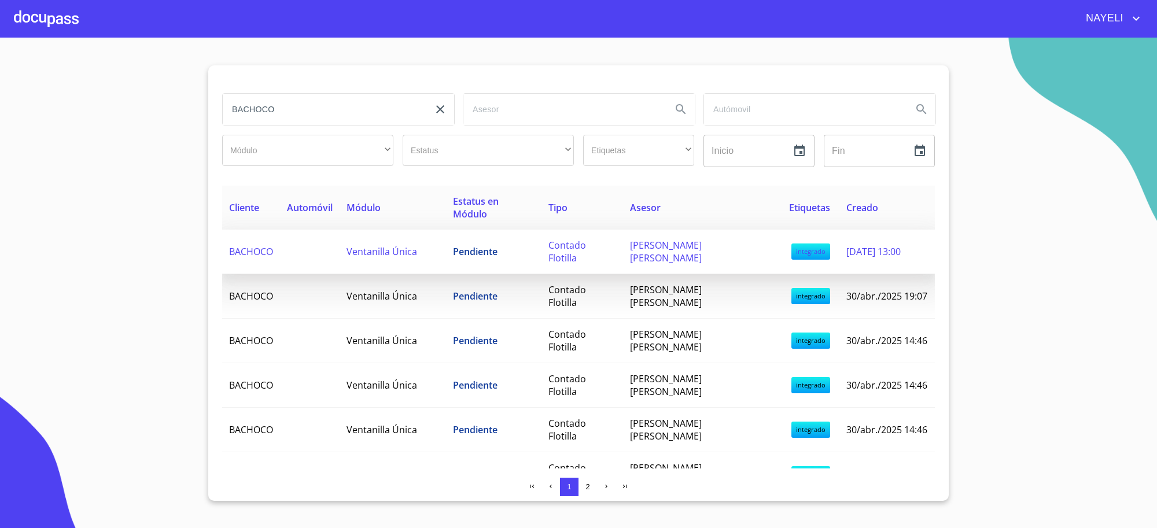 This screenshot has height=528, width=1157. I want to click on span: 2, so click(587, 487).